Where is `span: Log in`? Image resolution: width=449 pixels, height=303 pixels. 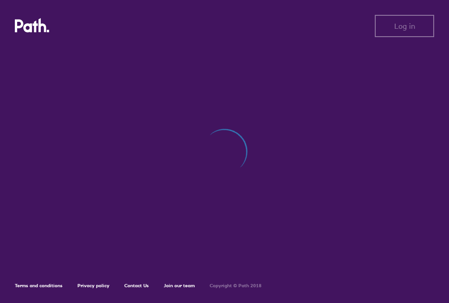 span: Log in is located at coordinates (405, 26).